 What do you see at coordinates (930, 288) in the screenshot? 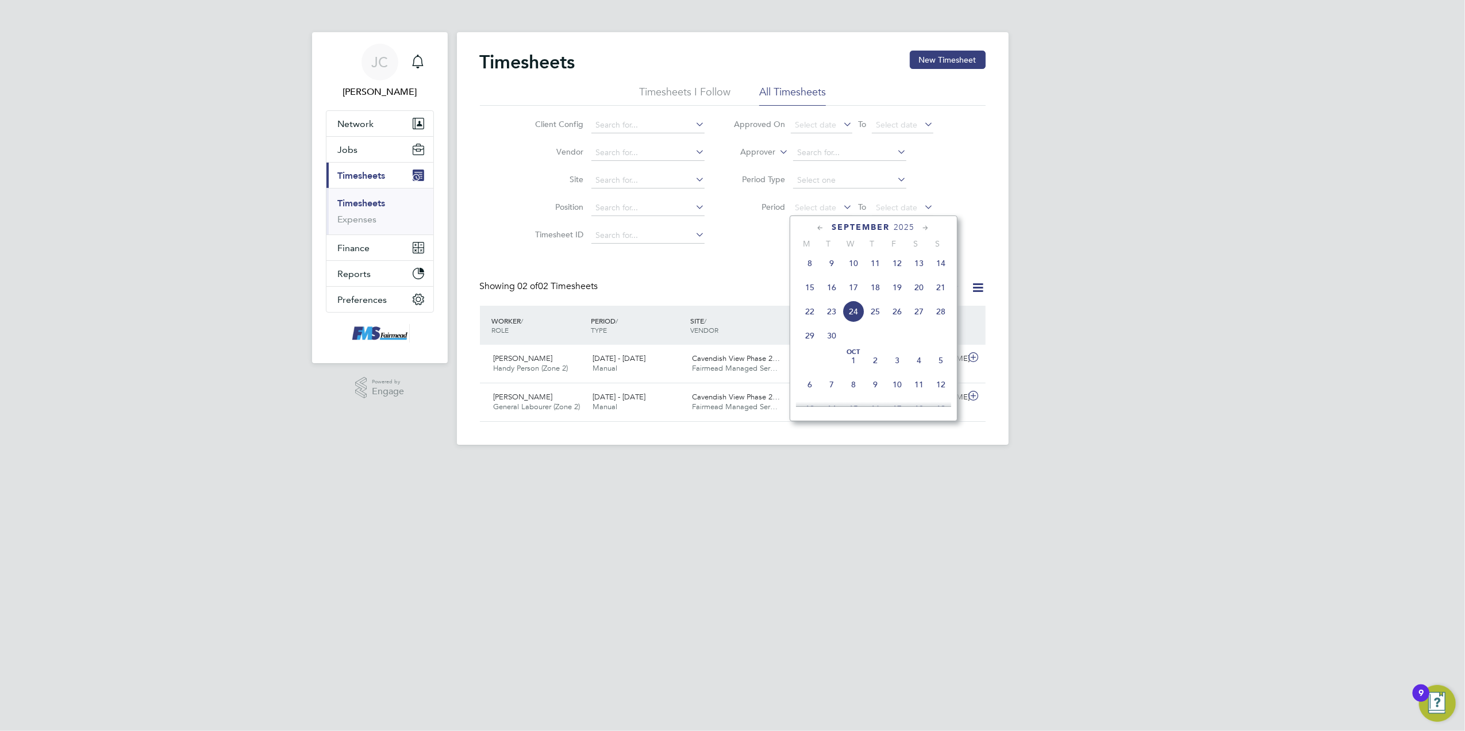
I see `label: Submitted` at bounding box center [930, 288].